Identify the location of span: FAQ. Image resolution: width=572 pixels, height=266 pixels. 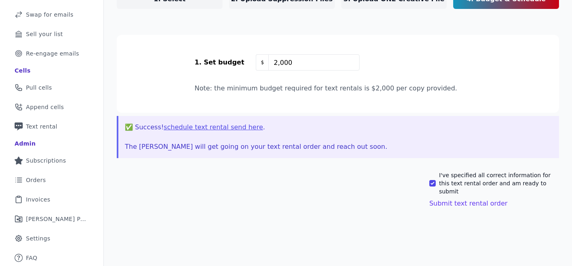
(32, 258).